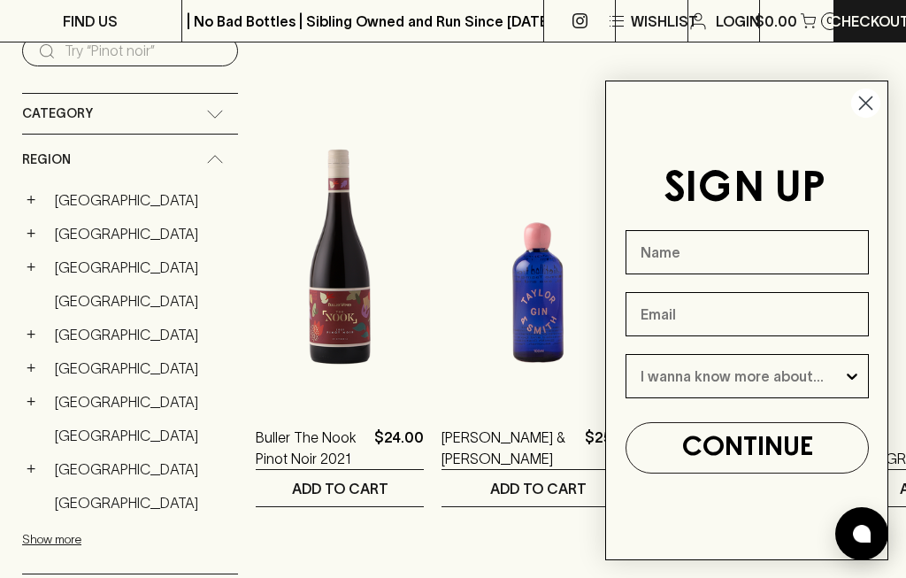 The image size is (906, 578). Describe the element at coordinates (340, 245) in the screenshot. I see `img: Buller The Nook Pinot Noir 2021` at that location.